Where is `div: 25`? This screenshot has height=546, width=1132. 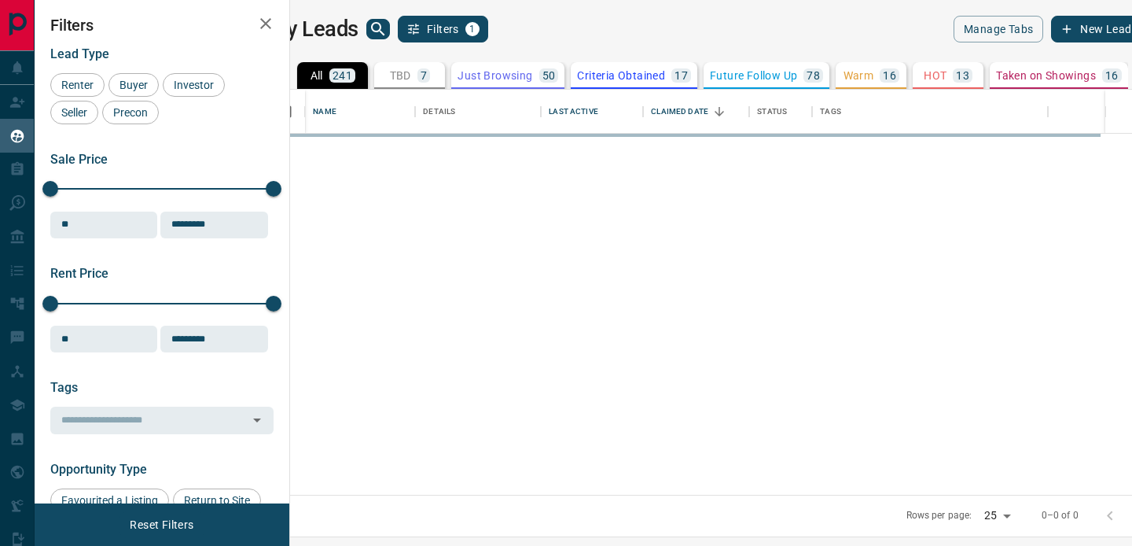 div: 25 is located at coordinates (997, 515).